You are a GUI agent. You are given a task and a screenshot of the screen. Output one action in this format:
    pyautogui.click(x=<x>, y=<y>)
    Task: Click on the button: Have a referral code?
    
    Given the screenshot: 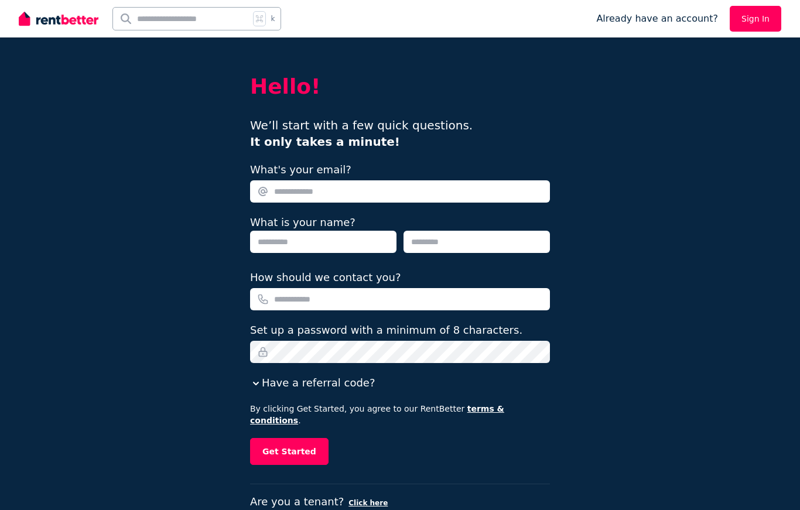 What is the action you would take?
    pyautogui.click(x=312, y=383)
    